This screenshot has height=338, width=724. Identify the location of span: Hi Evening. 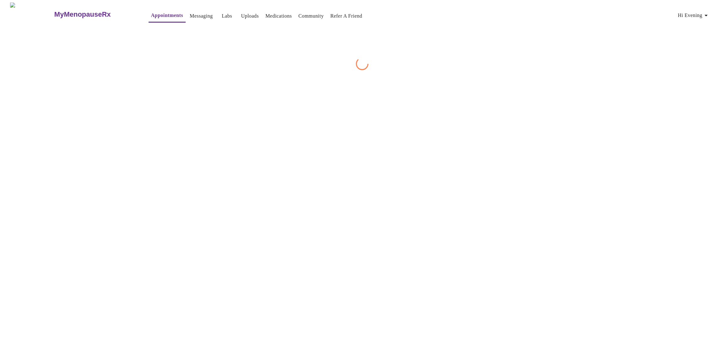
(694, 15).